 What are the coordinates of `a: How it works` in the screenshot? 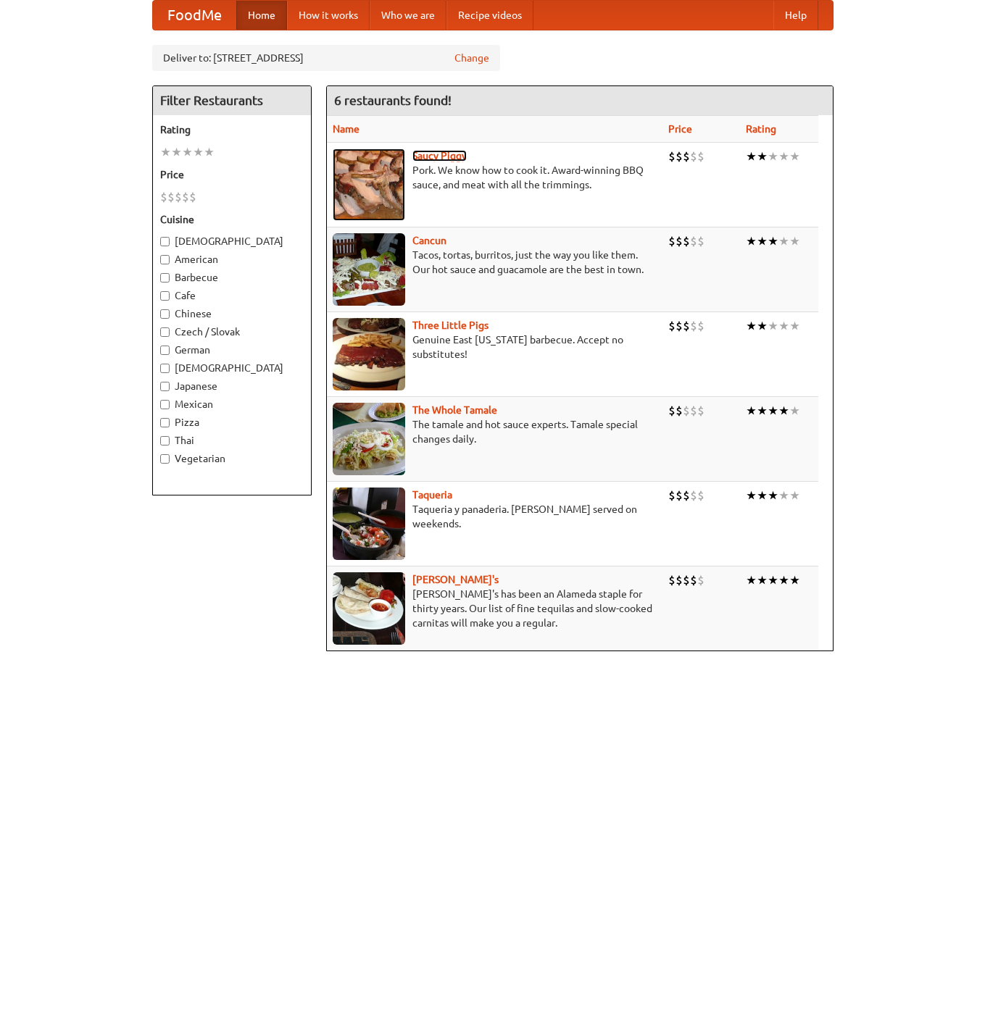 It's located at (328, 15).